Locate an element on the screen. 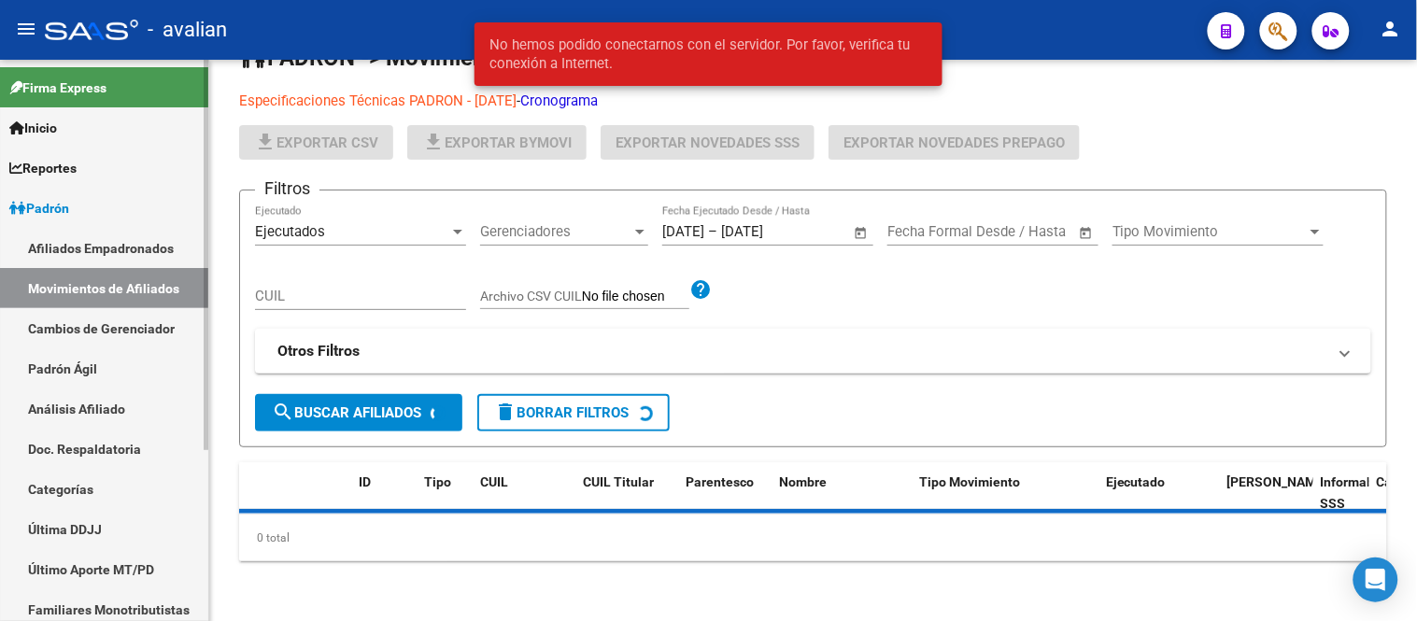 The width and height of the screenshot is (1417, 621). mat-icon: delete is located at coordinates (505, 412).